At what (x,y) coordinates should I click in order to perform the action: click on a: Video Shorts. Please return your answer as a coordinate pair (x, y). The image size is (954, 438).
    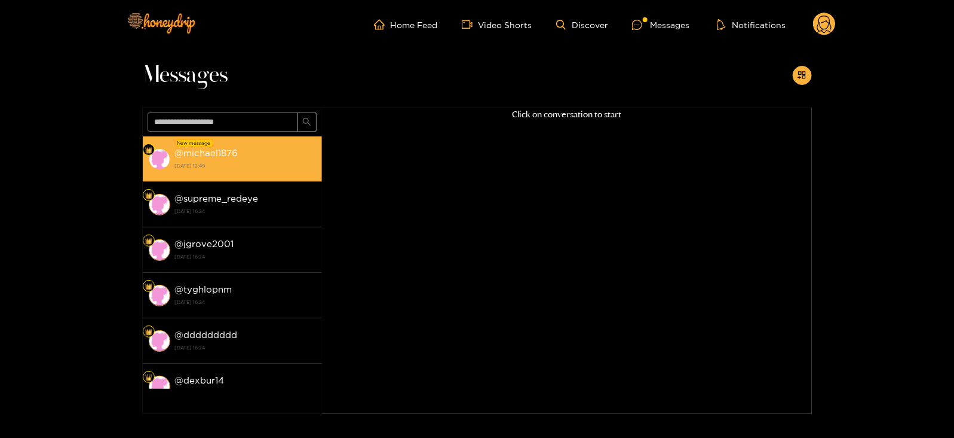
    Looking at the image, I should click on (497, 25).